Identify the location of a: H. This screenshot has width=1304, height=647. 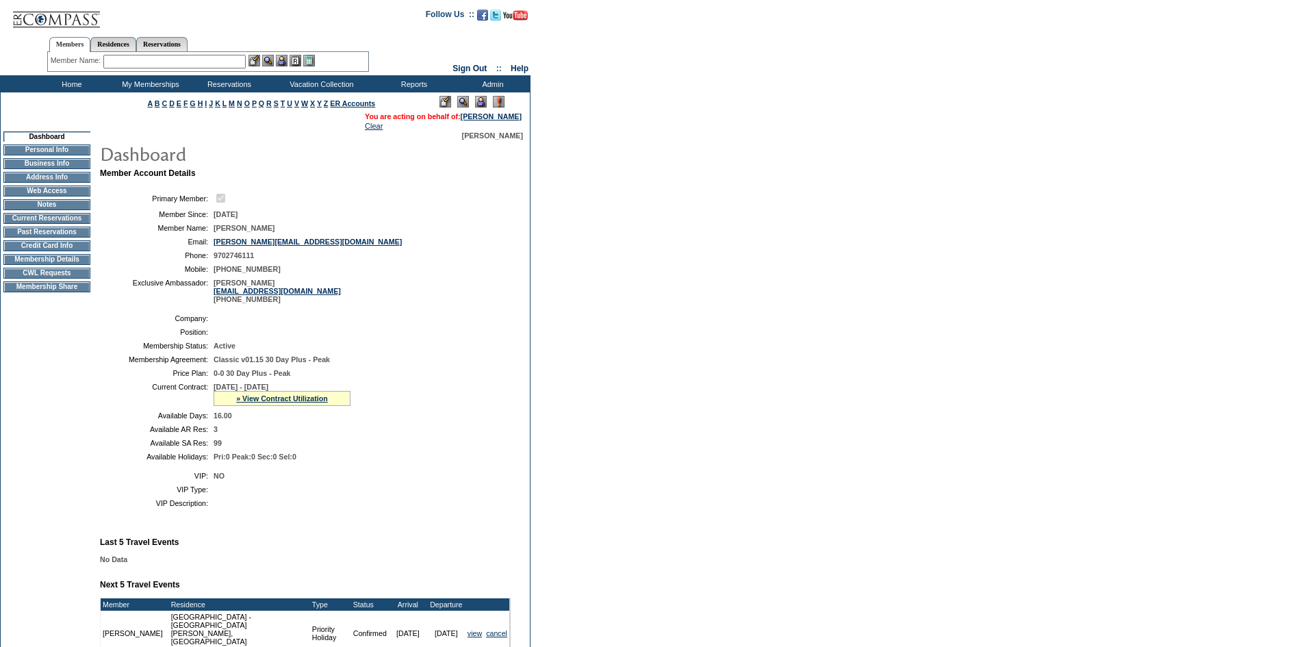
(201, 103).